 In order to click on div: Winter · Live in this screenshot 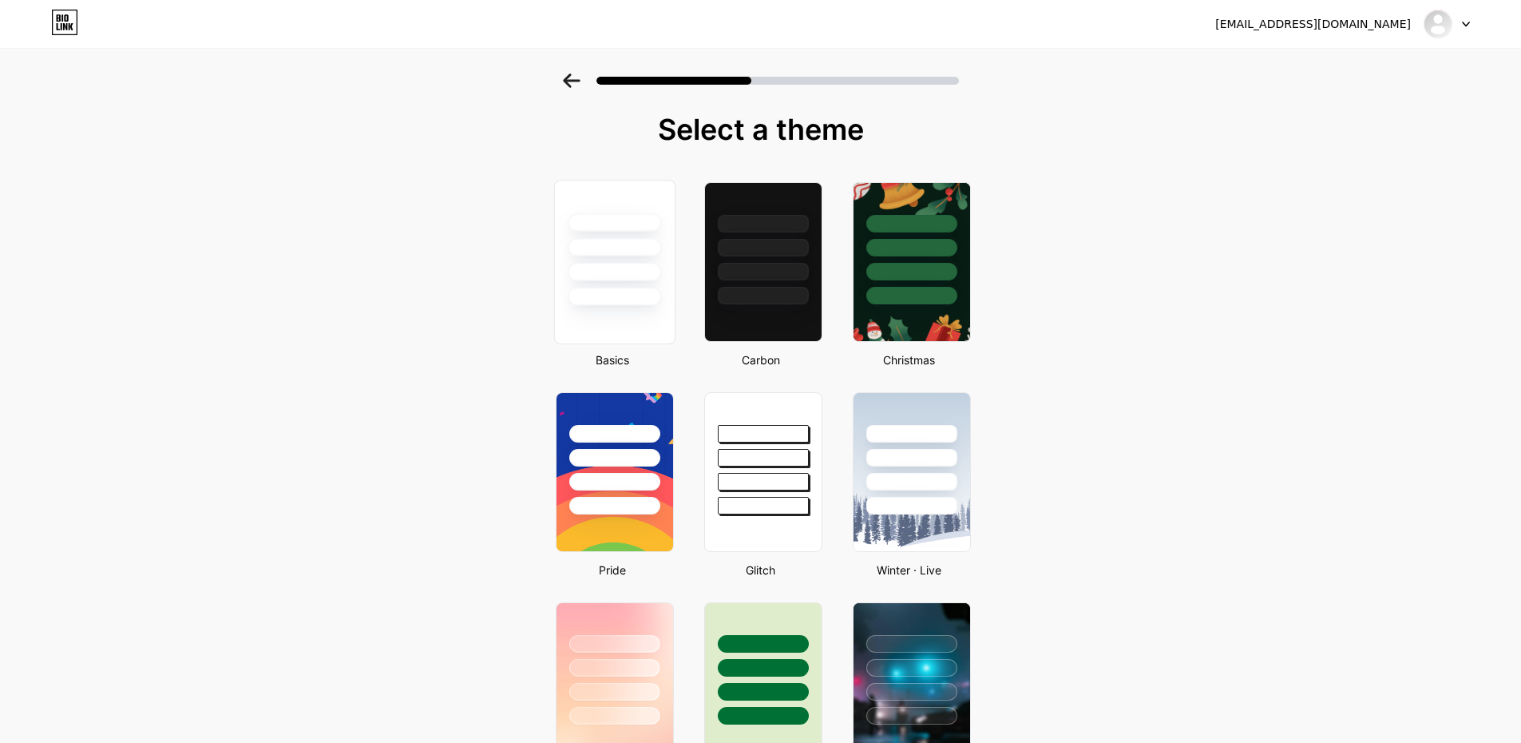, I will do `click(909, 569)`.